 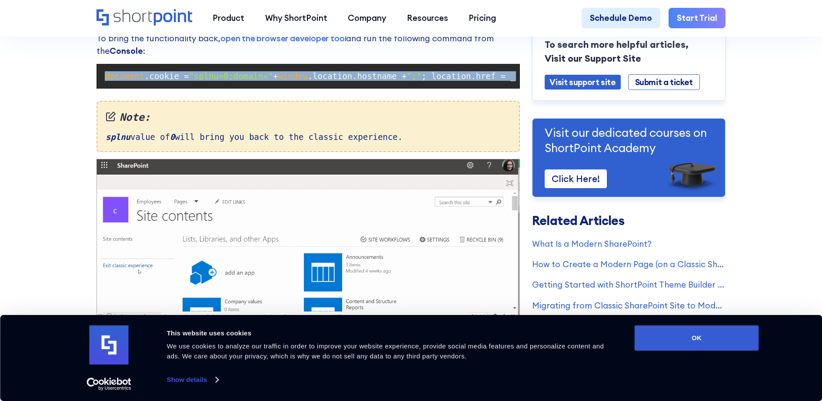 I want to click on h3: Related Articles, so click(x=628, y=221).